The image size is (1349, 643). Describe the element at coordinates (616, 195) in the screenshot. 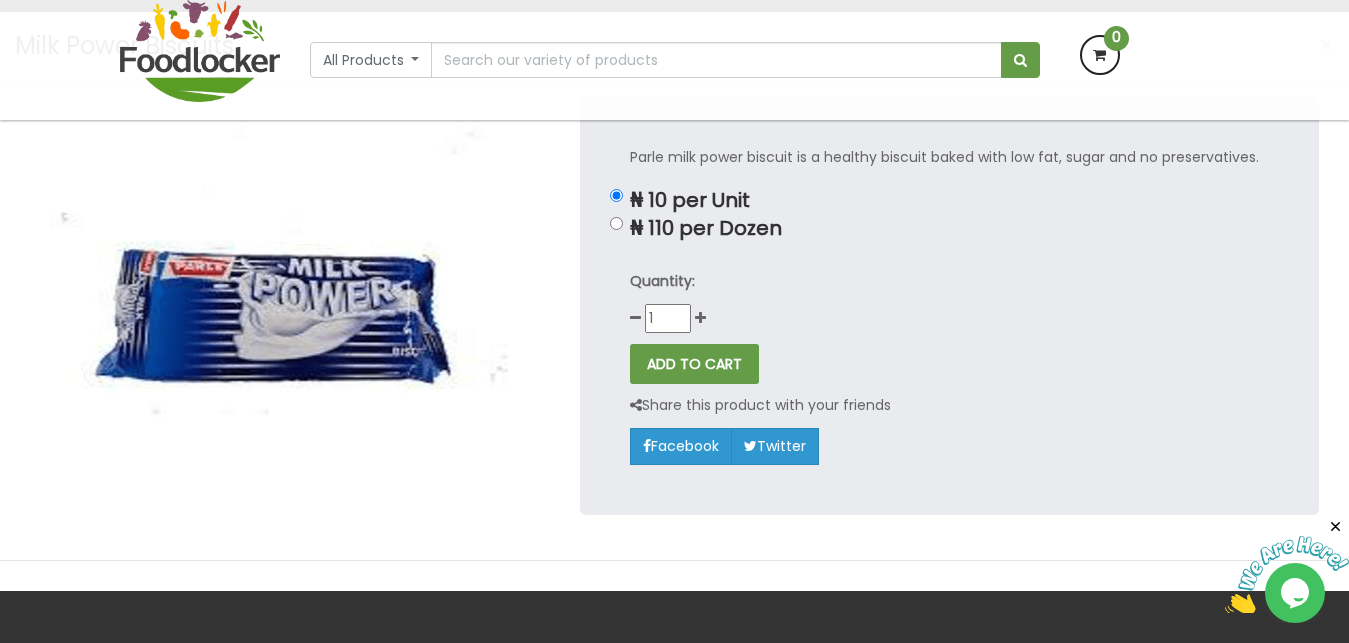

I see `input: ₦ 10 per Unit` at that location.